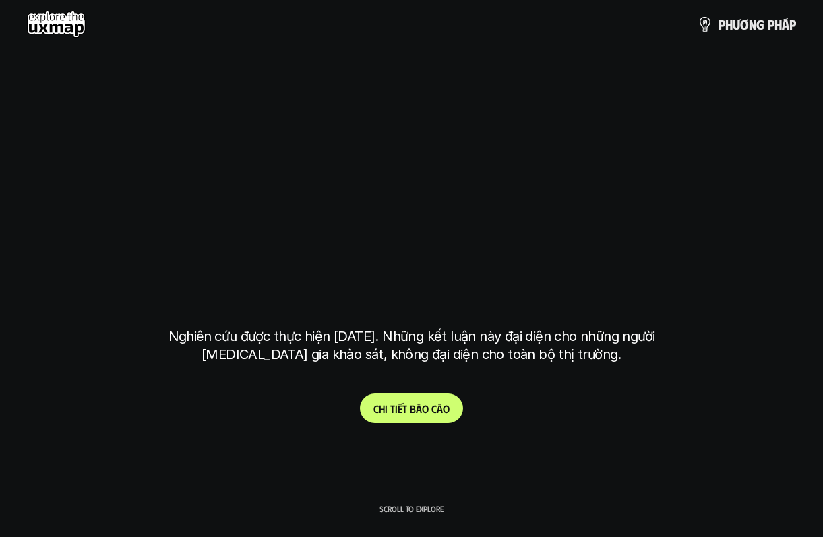 This screenshot has width=823, height=537. What do you see at coordinates (736, 24) in the screenshot?
I see `span: ư` at bounding box center [736, 24].